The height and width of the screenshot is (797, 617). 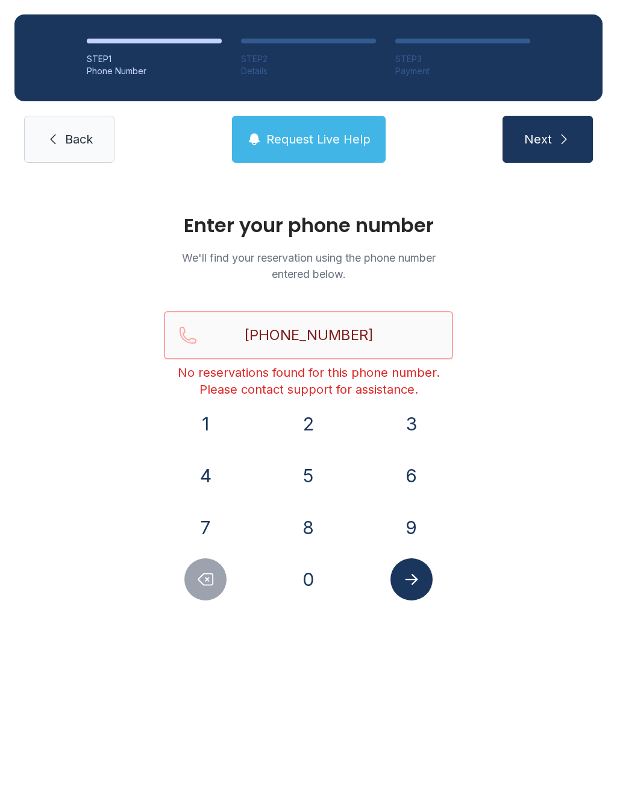 What do you see at coordinates (206, 528) in the screenshot?
I see `button: 7` at bounding box center [206, 528].